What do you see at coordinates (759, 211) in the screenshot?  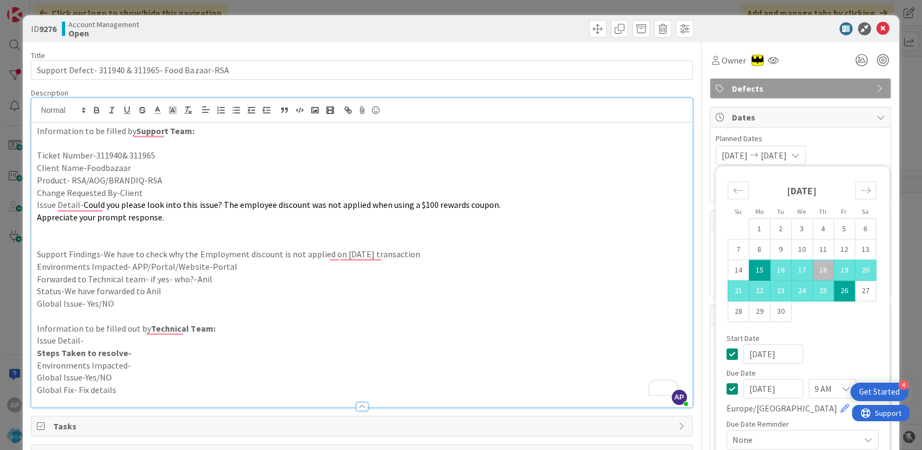 I see `small: Mo` at bounding box center [759, 211].